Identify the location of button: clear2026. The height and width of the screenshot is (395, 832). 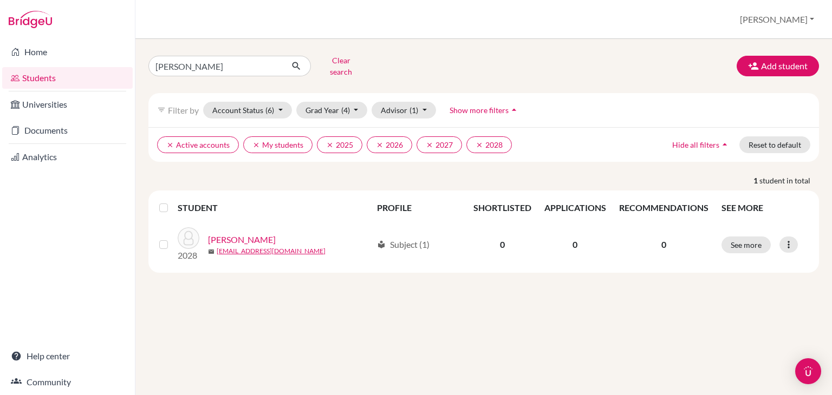
(389, 145).